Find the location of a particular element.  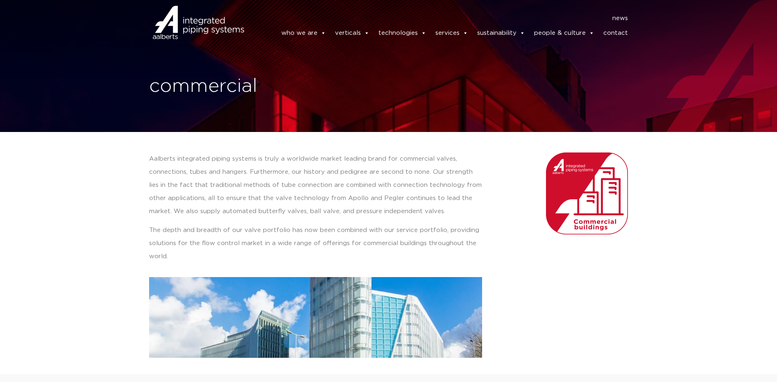

nav: Menu is located at coordinates (442, 18).